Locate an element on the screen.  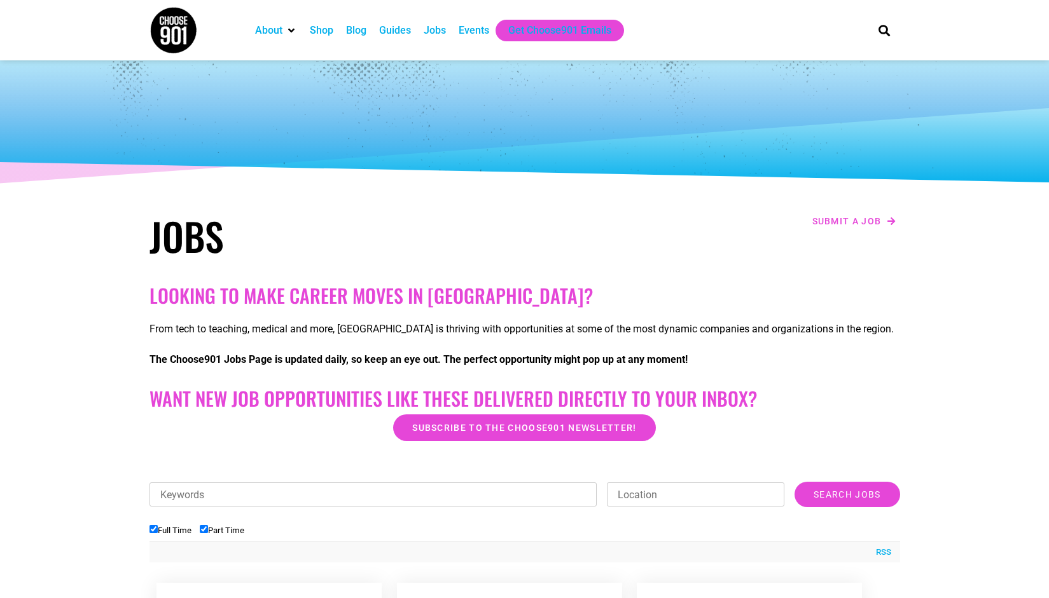
a: Guides is located at coordinates (395, 31).